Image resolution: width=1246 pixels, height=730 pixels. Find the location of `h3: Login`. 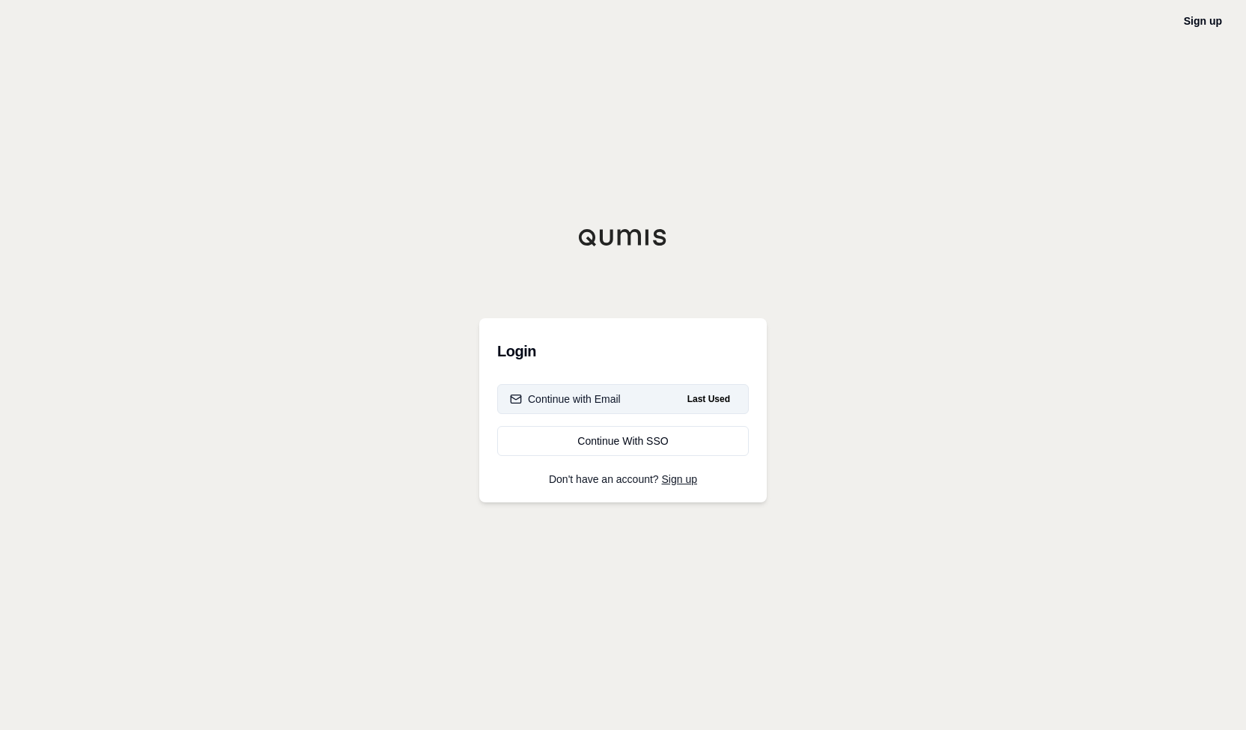

h3: Login is located at coordinates (623, 351).